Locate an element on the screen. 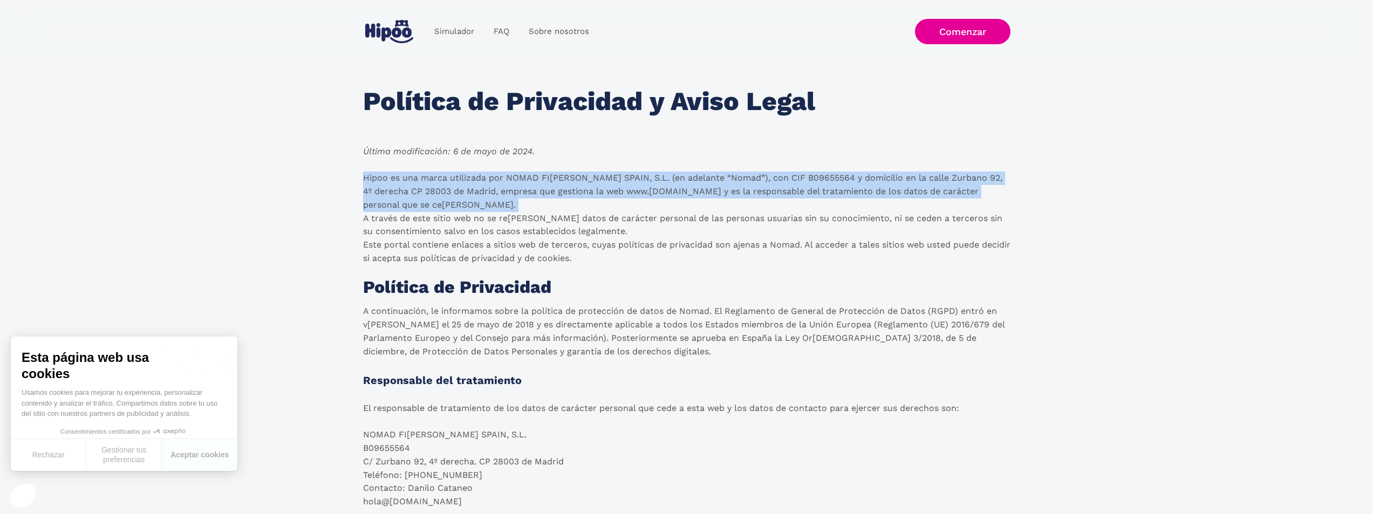  span: p is located at coordinates (514, 338).